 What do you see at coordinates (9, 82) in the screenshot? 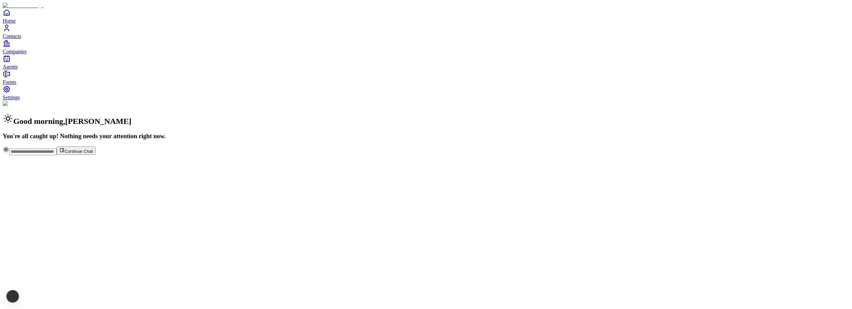
I see `span: Forms` at bounding box center [9, 82].